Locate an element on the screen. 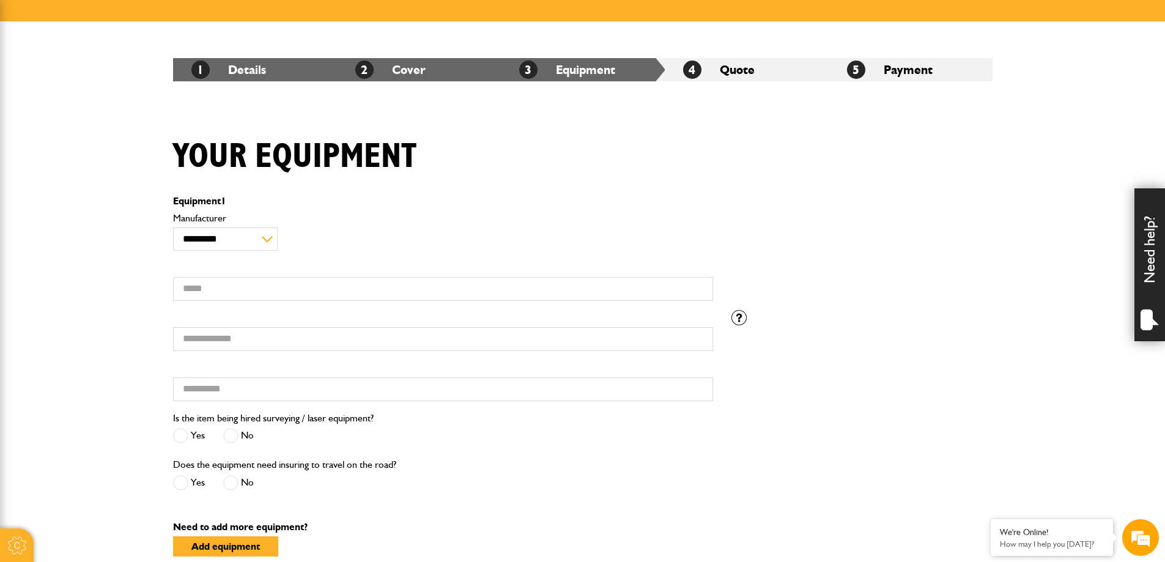 Image resolution: width=1165 pixels, height=562 pixels. span: 3 is located at coordinates (529, 70).